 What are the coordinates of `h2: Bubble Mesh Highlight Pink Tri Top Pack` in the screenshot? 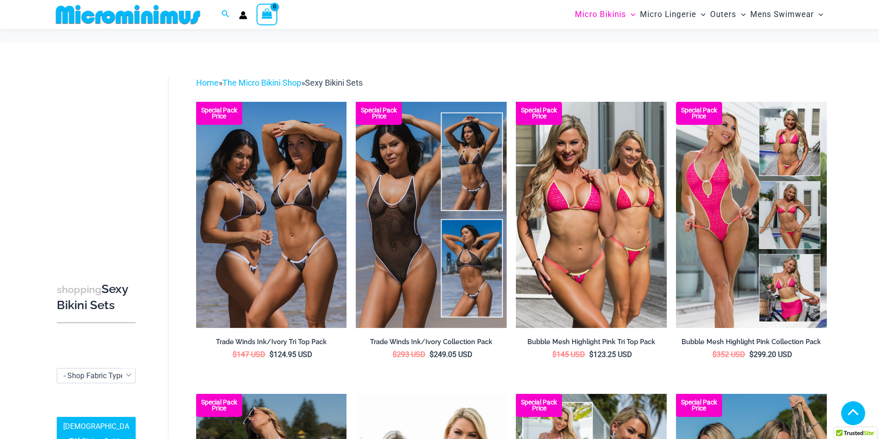 It's located at (591, 342).